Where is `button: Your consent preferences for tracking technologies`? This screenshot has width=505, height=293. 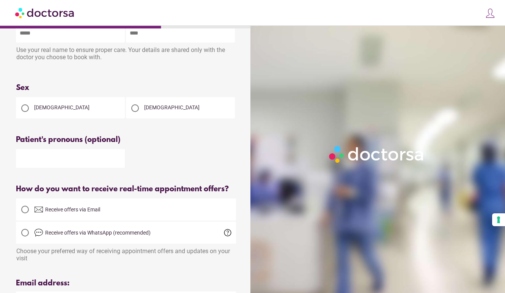
button: Your consent preferences for tracking technologies is located at coordinates (498, 220).